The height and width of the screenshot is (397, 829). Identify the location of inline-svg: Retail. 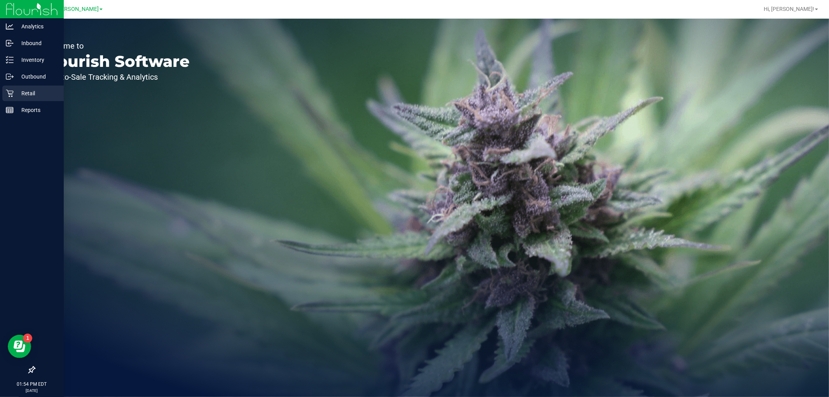
(10, 93).